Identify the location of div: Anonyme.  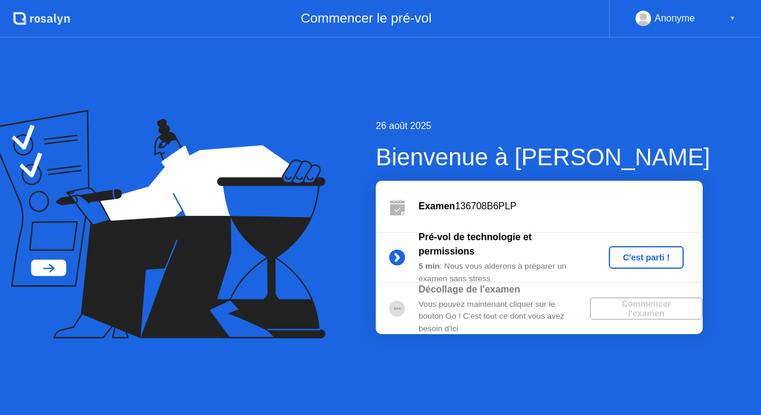
(675, 18).